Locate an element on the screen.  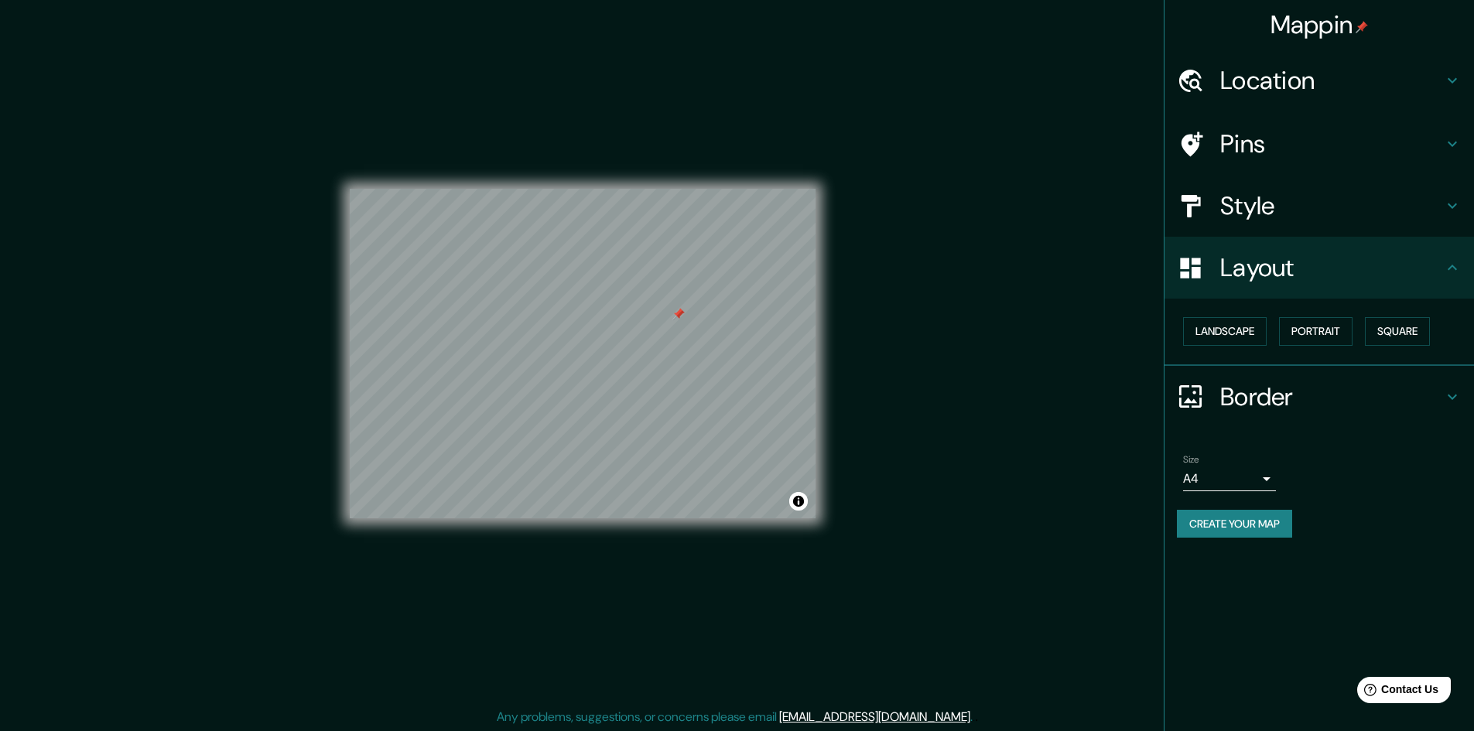
label: Size is located at coordinates (1191, 459).